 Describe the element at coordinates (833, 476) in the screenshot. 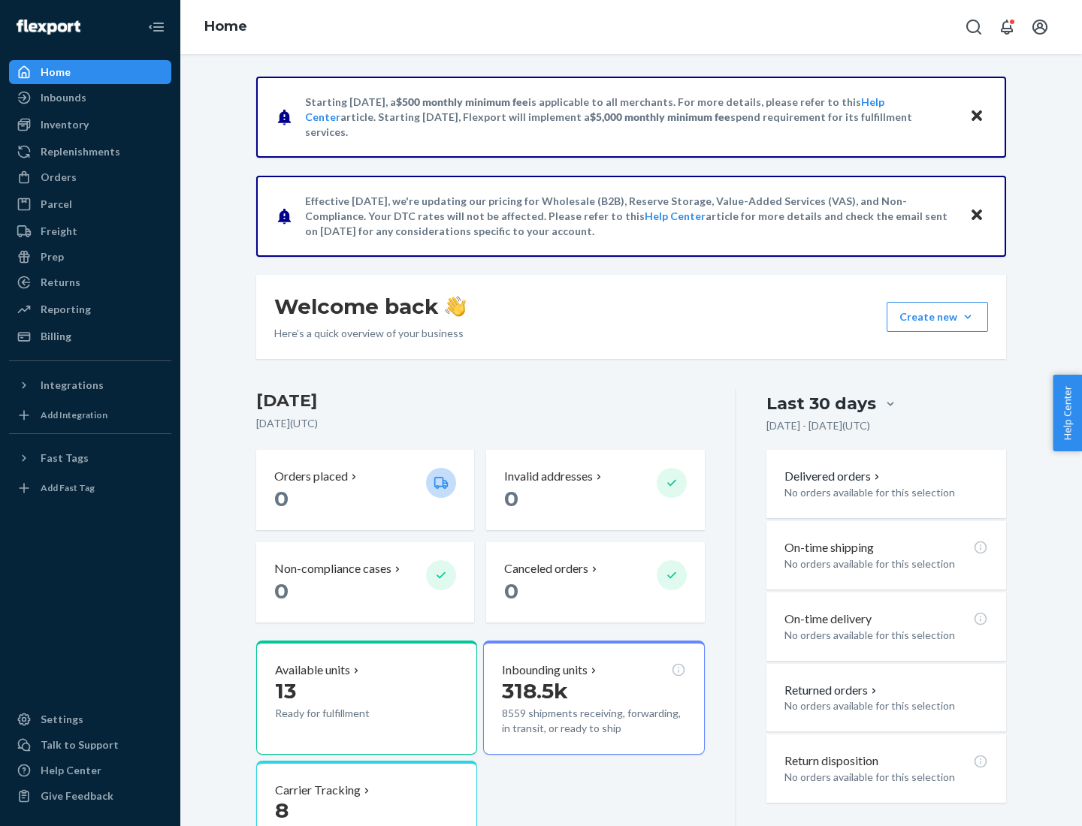

I see `button: Delivered orders` at that location.